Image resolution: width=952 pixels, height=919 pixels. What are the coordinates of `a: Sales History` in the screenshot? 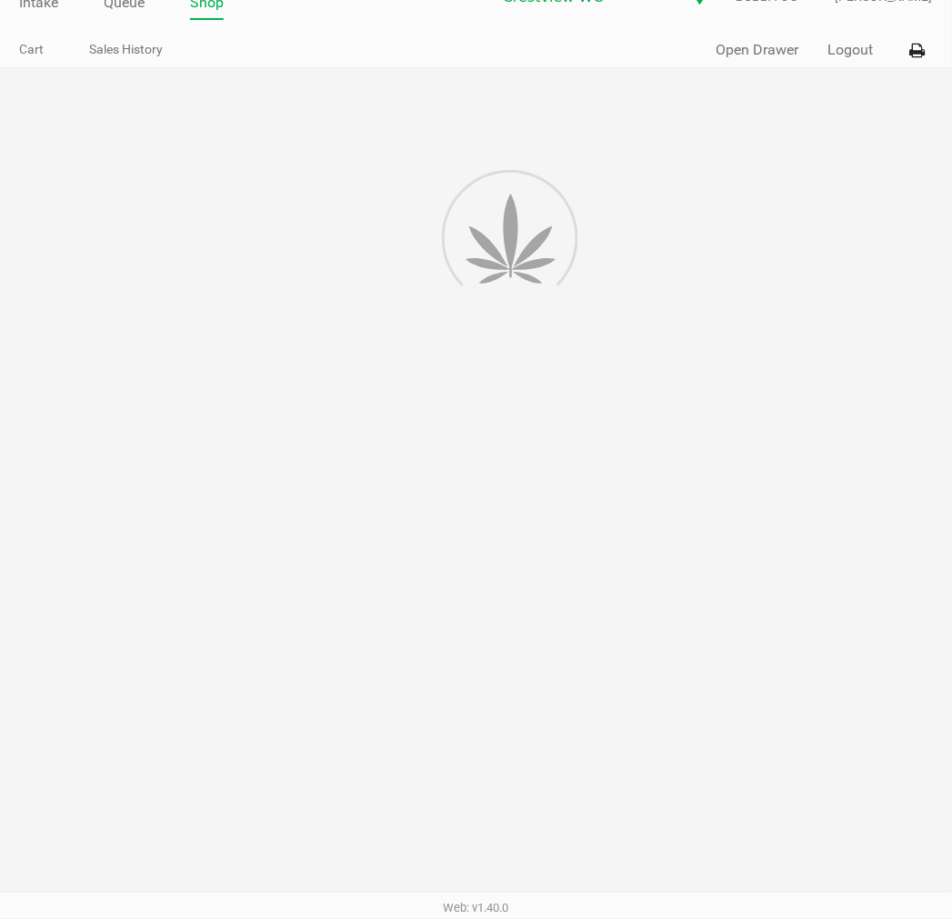 It's located at (126, 49).